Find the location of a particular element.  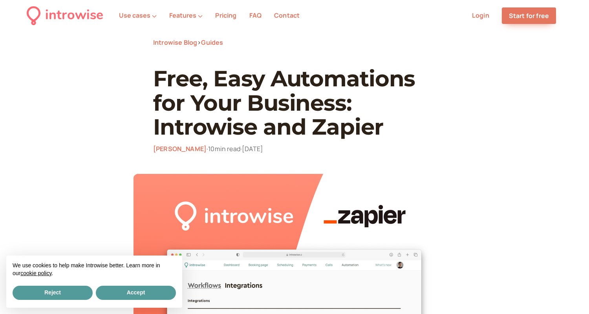

button: Features is located at coordinates (186, 15).